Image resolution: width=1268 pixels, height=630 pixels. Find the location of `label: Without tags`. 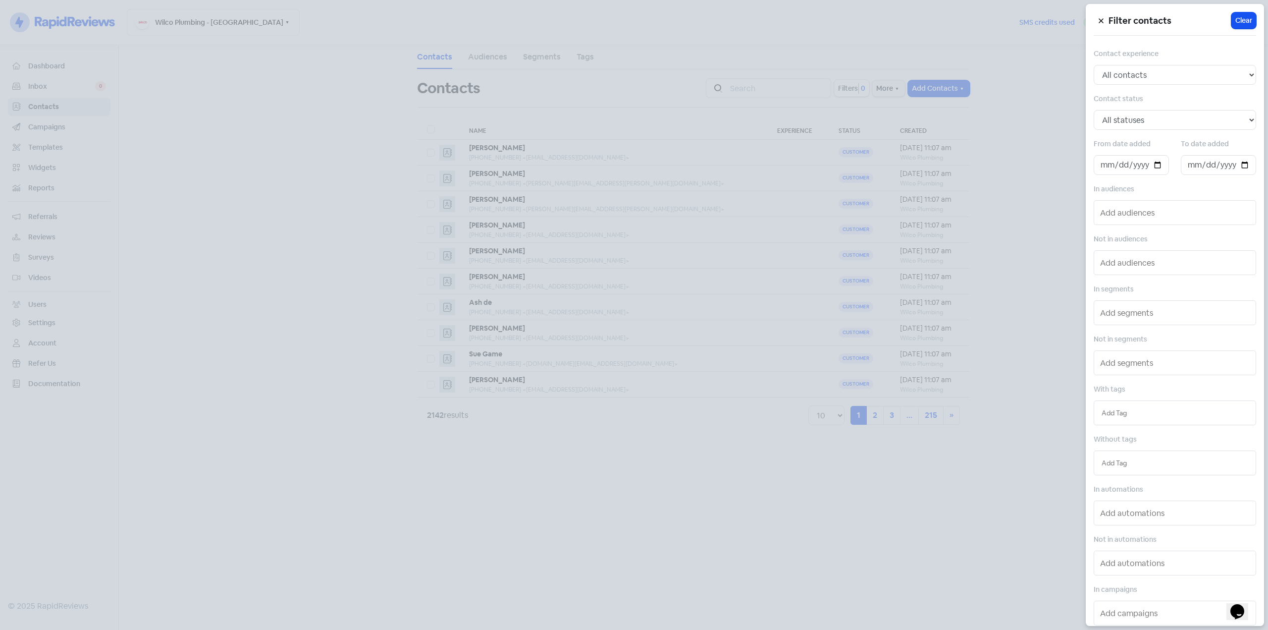

label: Without tags is located at coordinates (1115, 439).